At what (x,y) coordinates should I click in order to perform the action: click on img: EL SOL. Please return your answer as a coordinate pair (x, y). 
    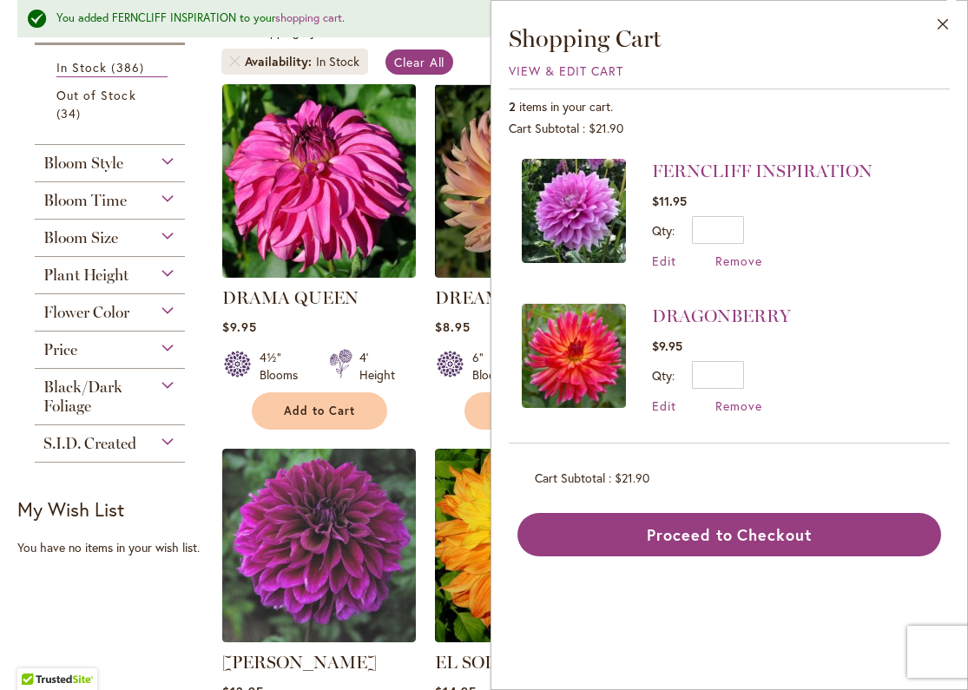
    Looking at the image, I should click on (531, 545).